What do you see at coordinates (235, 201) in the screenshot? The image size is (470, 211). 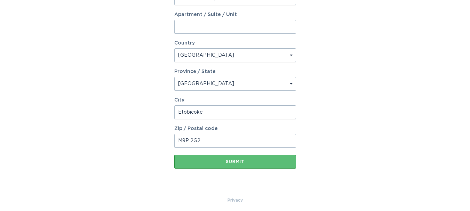 I see `a: Privacy Policy & Terms of Use` at bounding box center [235, 201].